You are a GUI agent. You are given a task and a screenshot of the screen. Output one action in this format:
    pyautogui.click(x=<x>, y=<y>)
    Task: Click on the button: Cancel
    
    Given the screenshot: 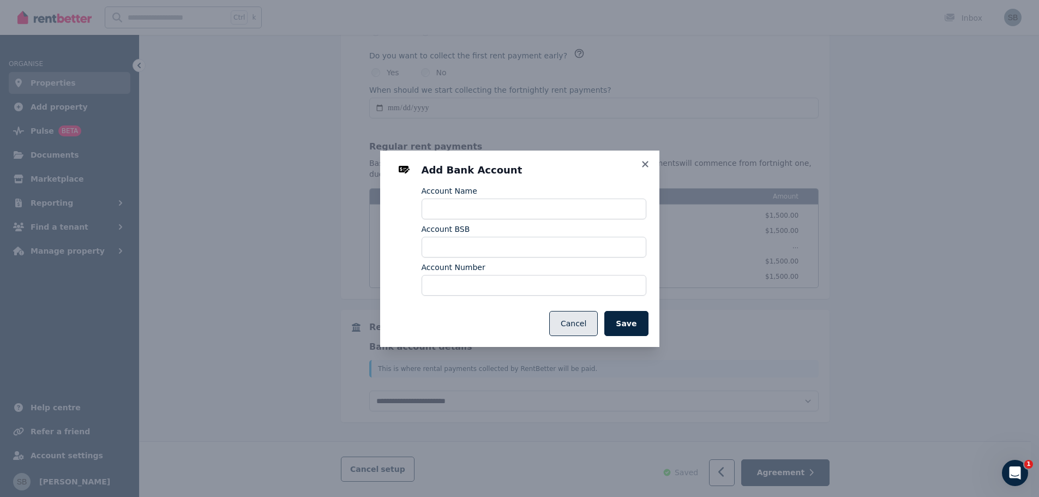 What is the action you would take?
    pyautogui.click(x=573, y=323)
    